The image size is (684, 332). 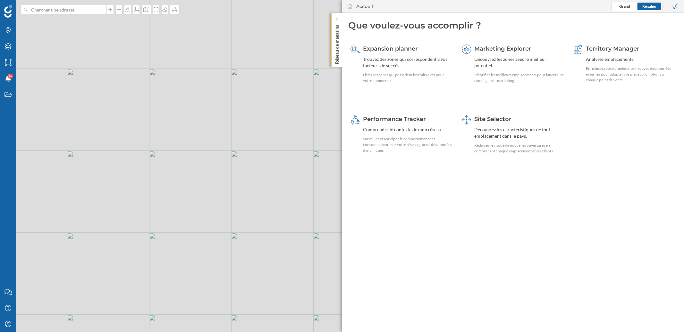 I want to click on img: territory-manager.svg, so click(x=577, y=49).